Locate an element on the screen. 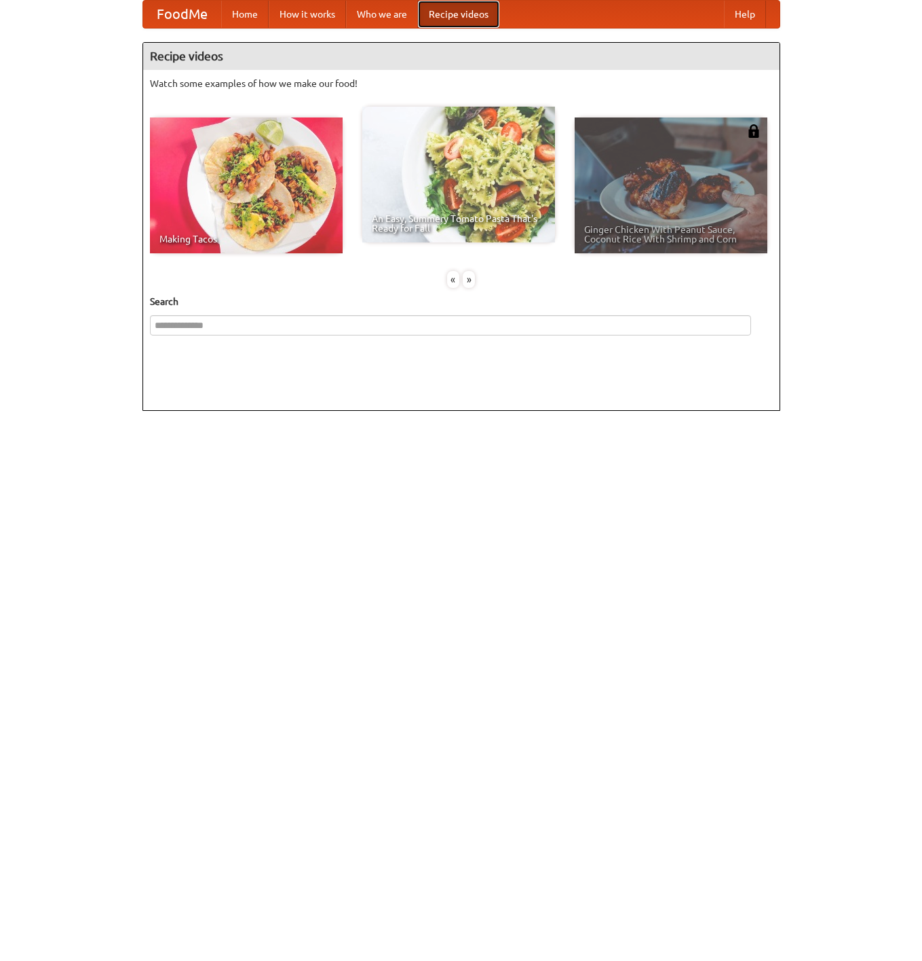  img: 483408.png is located at coordinates (754, 131).